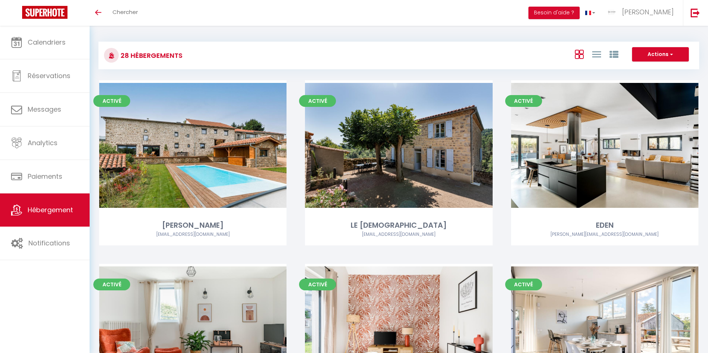 Image resolution: width=708 pixels, height=353 pixels. I want to click on button: Ouvrir le widget de chat LiveChat, so click(17, 14).